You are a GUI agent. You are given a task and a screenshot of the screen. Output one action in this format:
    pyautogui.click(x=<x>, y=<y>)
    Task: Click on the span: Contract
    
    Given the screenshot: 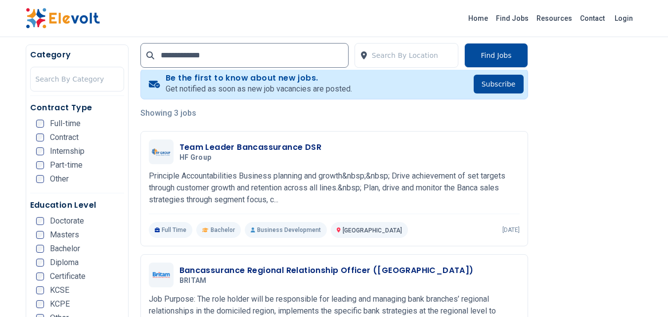 What is the action you would take?
    pyautogui.click(x=64, y=137)
    